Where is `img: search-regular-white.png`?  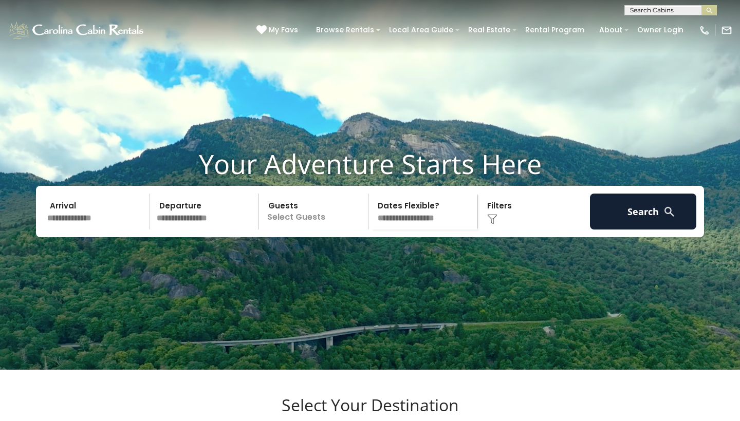
img: search-regular-white.png is located at coordinates (669, 212).